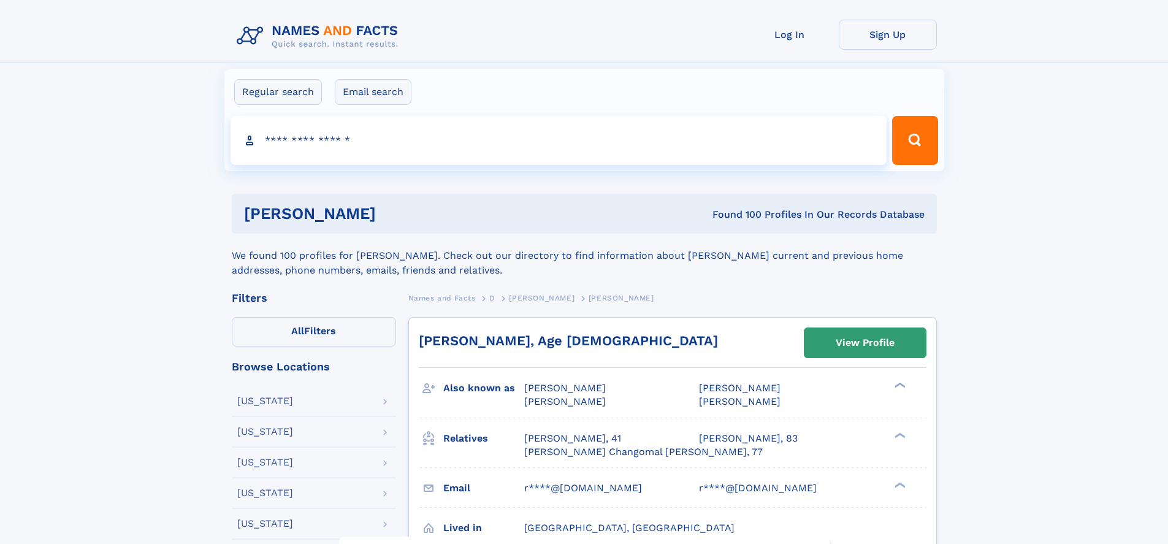  I want to click on a: Names and Facts, so click(442, 297).